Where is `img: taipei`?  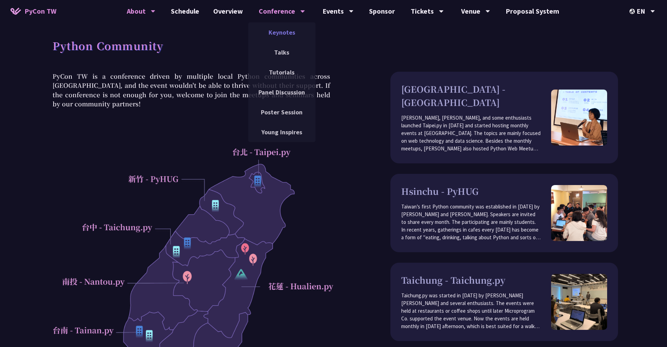
img: taipei is located at coordinates (579, 118).